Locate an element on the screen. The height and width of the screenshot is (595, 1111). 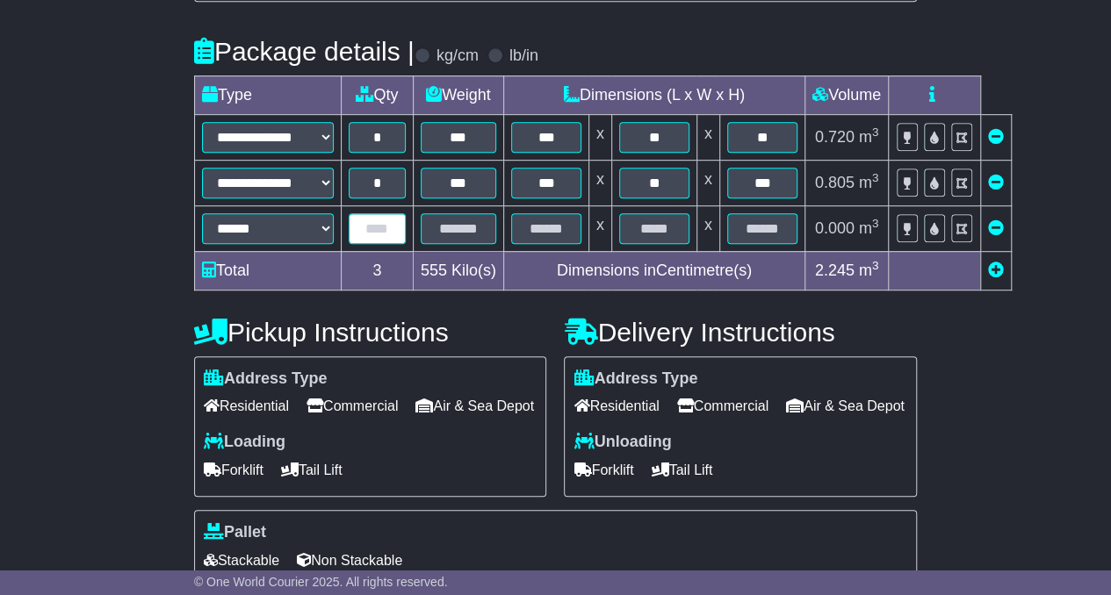
td: Dimensions in Centimetre(s) is located at coordinates (653, 270).